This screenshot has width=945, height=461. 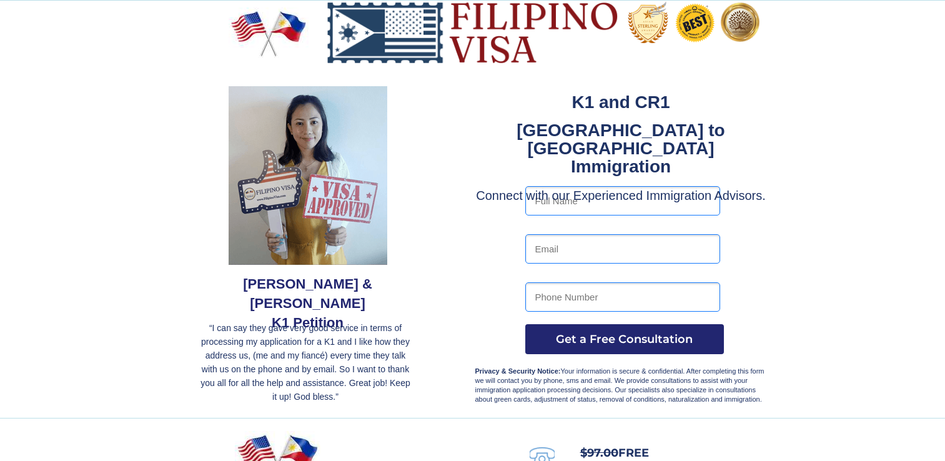 I want to click on span: Connect with our Experienced Immigration Advisors., so click(x=621, y=195).